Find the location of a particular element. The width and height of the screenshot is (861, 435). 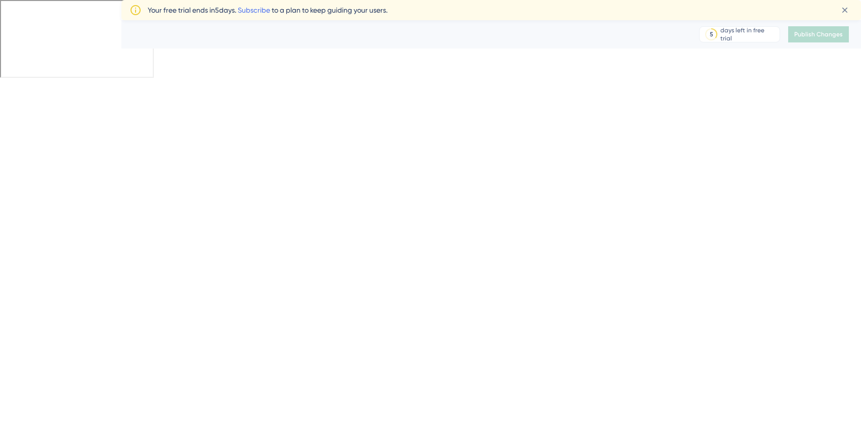

div: days left in free trial is located at coordinates (748, 34).